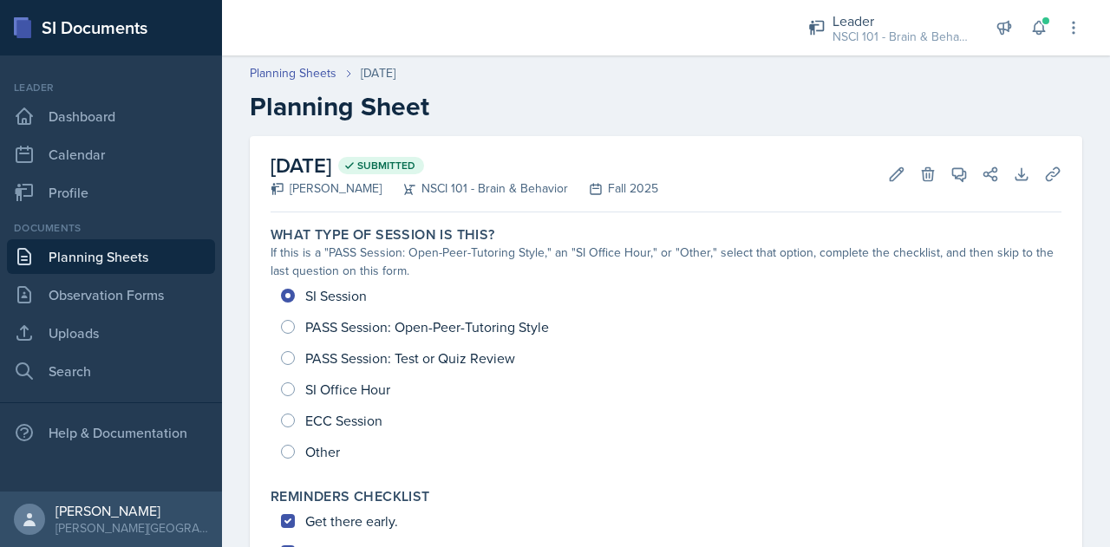  I want to click on a: Dashboard, so click(111, 116).